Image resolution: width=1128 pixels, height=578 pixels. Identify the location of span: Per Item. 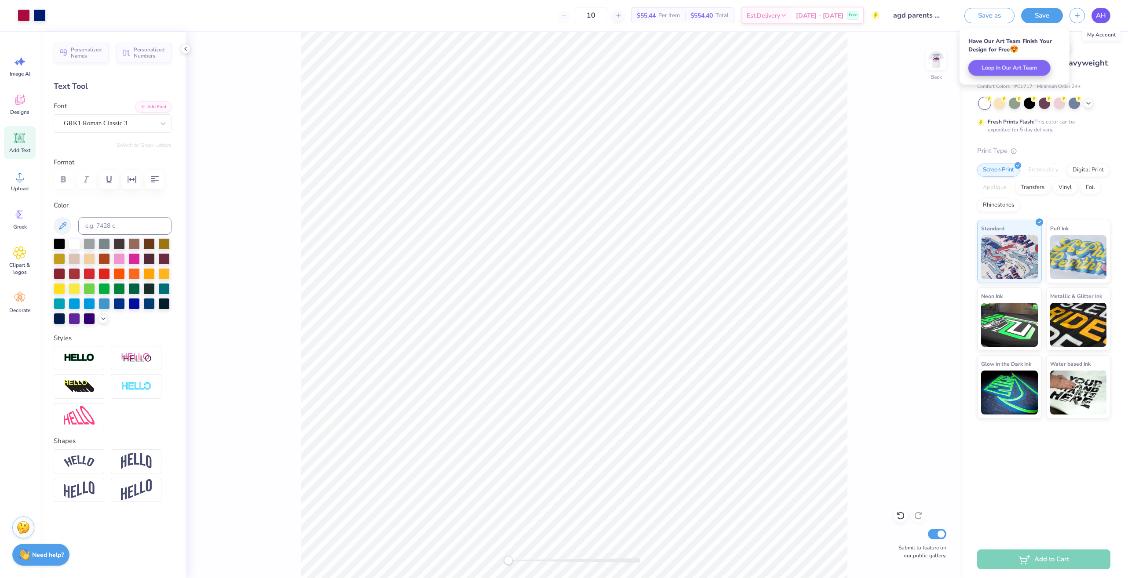
(669, 15).